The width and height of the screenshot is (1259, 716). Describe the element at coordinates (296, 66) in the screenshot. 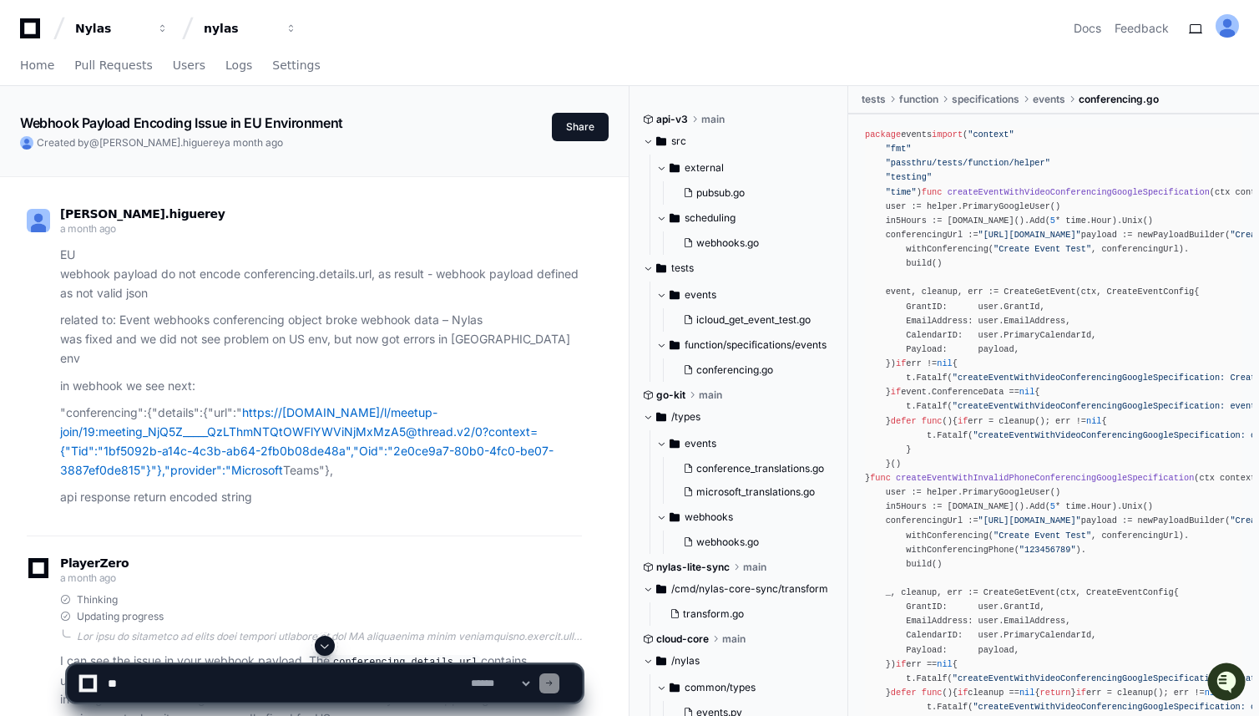

I see `a: Settings` at that location.